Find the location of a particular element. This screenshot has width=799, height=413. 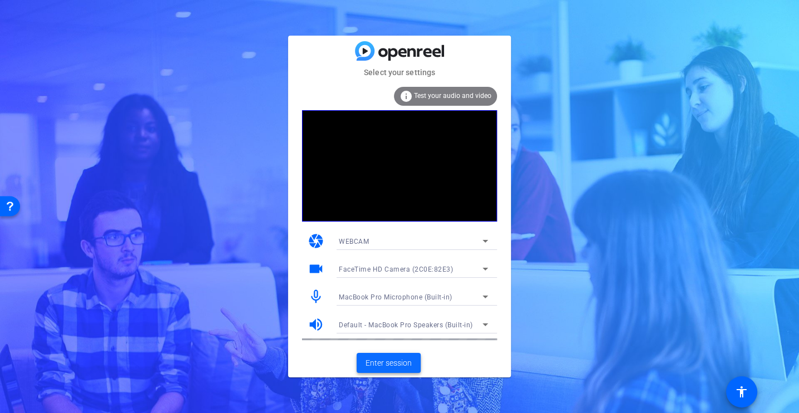

mat-icon: mic_none is located at coordinates (316, 297).